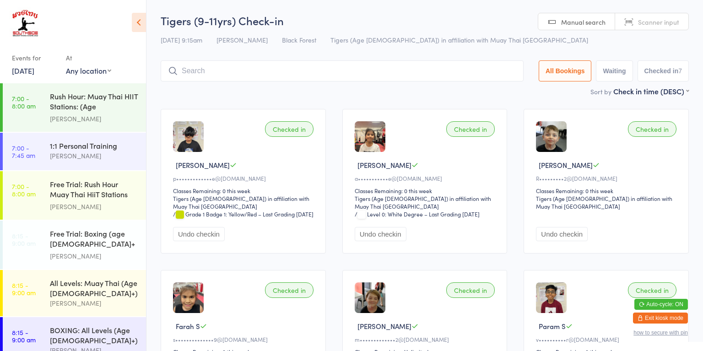  What do you see at coordinates (651, 91) in the screenshot?
I see `div: Check in time (DESC)` at bounding box center [651, 91].